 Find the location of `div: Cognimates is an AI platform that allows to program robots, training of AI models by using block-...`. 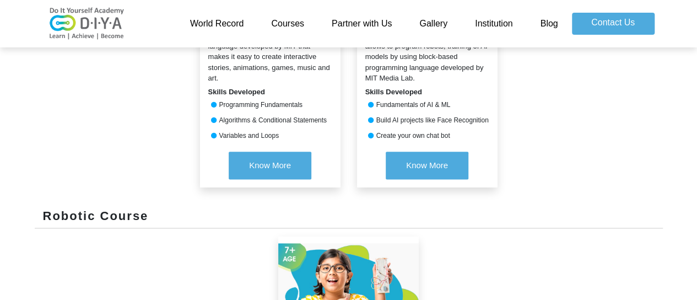

div: Cognimates is an AI platform that allows to program robots, training of AI models by using block-... is located at coordinates (427, 57).